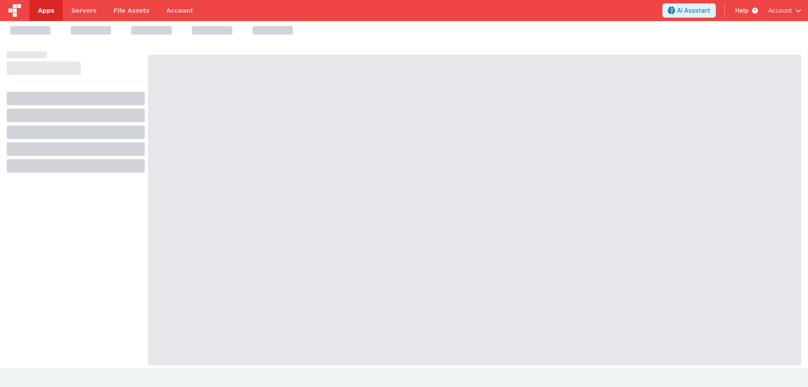  Describe the element at coordinates (784, 11) in the screenshot. I see `button: Account` at that location.